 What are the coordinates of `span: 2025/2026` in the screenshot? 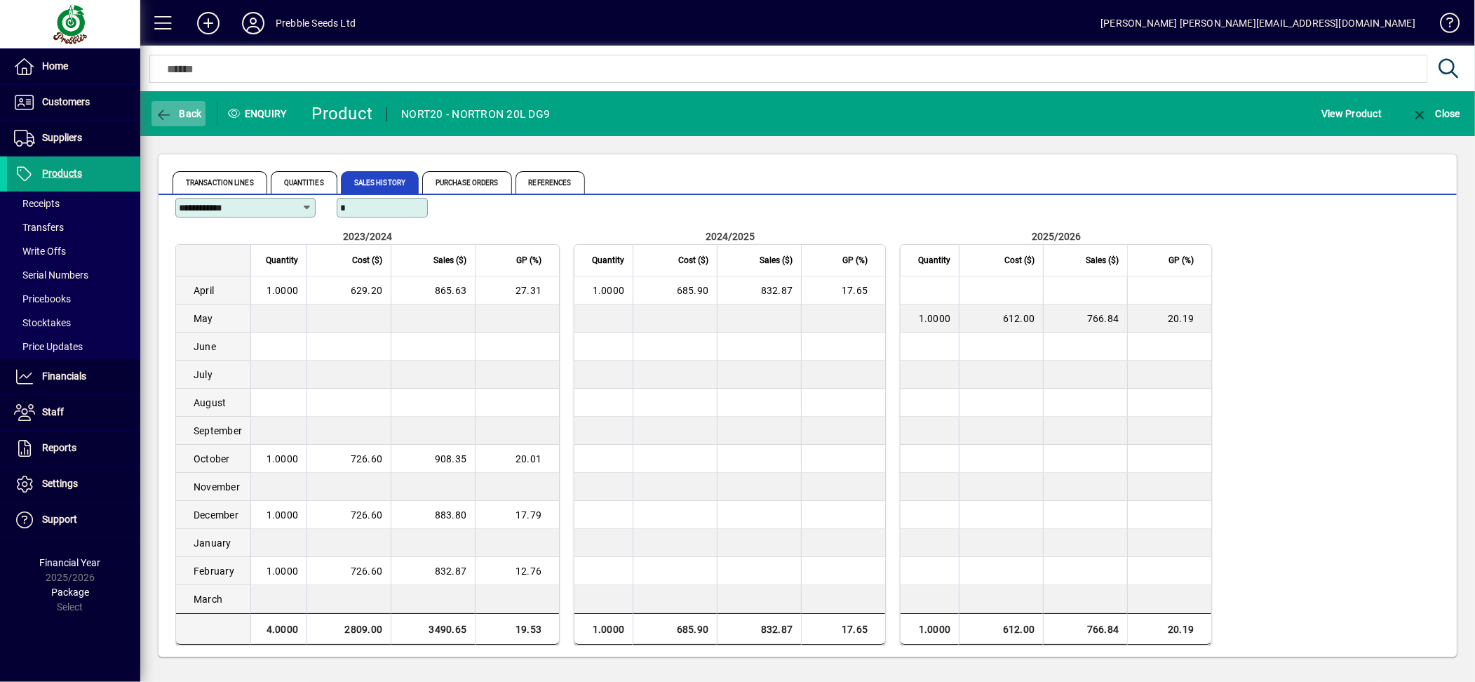 It's located at (1056, 236).